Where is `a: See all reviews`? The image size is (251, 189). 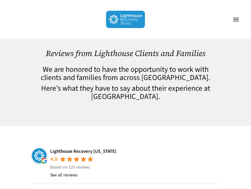
a: See all reviews is located at coordinates (64, 175).